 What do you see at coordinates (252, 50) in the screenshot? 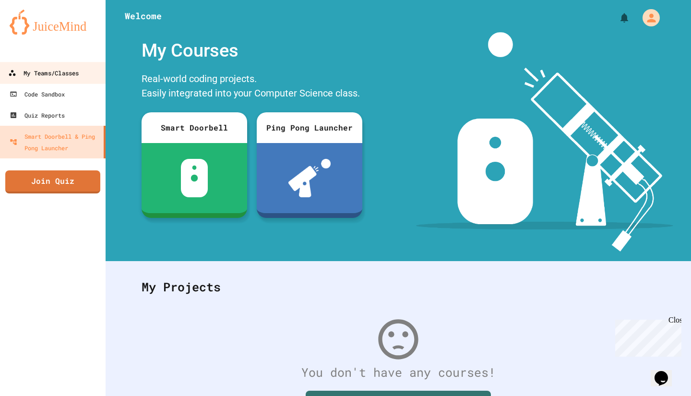
I see `div: My Courses` at bounding box center [252, 50].